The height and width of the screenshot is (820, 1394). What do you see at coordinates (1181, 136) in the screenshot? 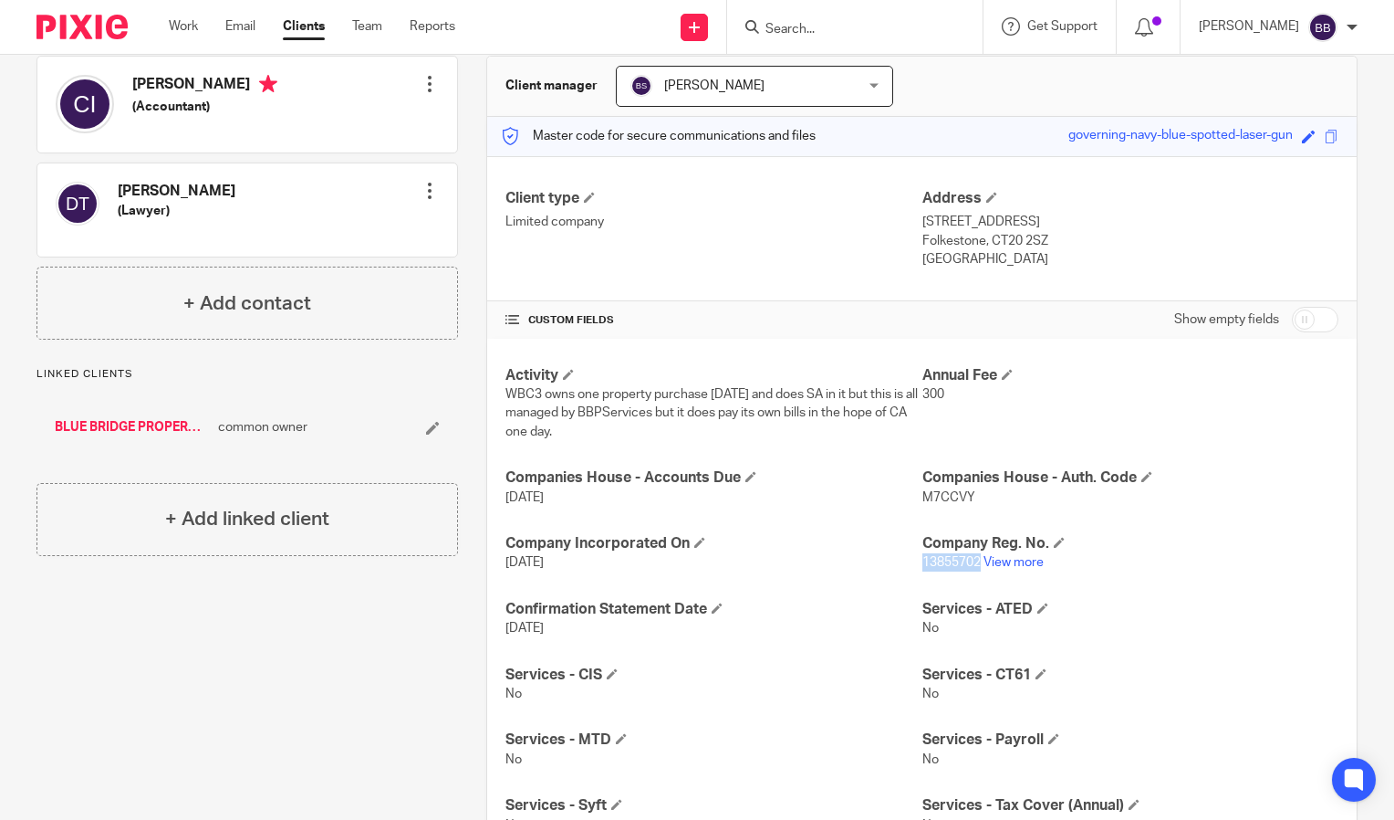
I see `div: governing-navy-blue-spotted-laser-gun` at bounding box center [1181, 136].